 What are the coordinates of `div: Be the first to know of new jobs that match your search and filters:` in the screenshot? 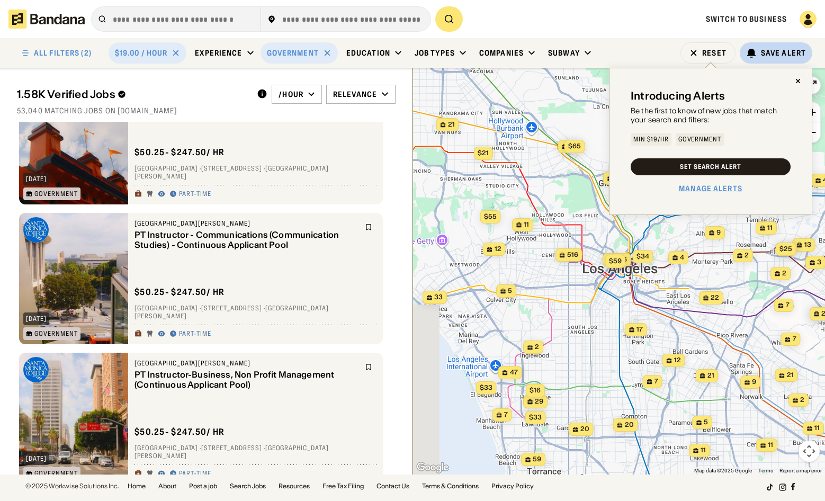 It's located at (711, 115).